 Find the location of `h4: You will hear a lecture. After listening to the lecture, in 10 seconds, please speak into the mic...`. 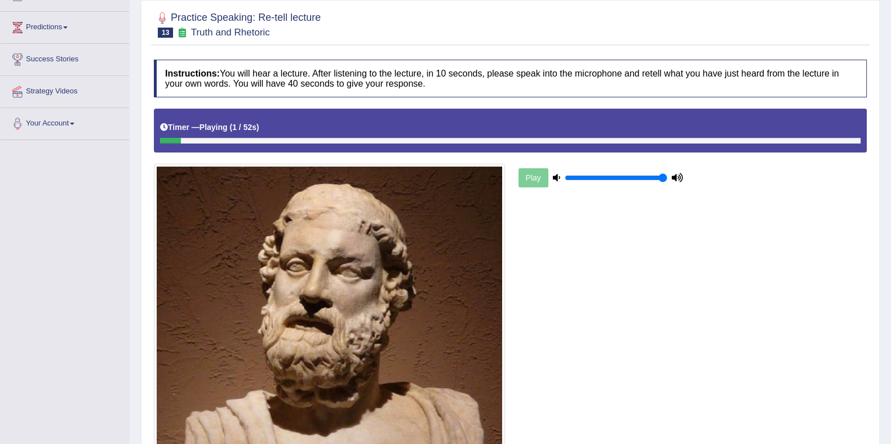

h4: You will hear a lecture. After listening to the lecture, in 10 seconds, please speak into the mic... is located at coordinates (510, 78).